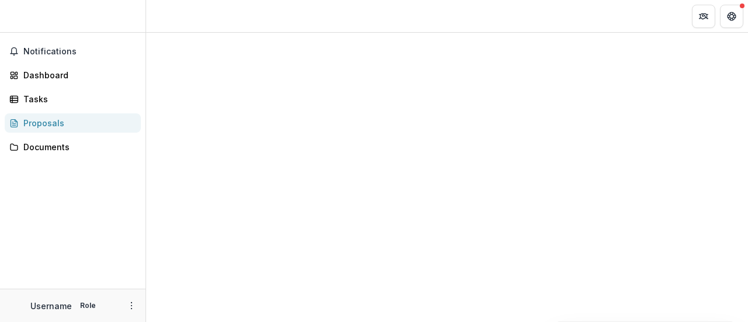 This screenshot has width=748, height=322. Describe the element at coordinates (132, 306) in the screenshot. I see `button: More` at that location.